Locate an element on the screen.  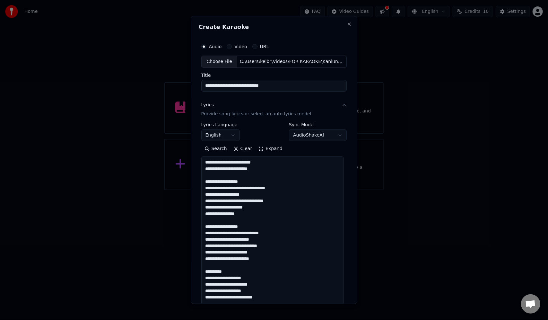
button: Clear is located at coordinates (243, 149).